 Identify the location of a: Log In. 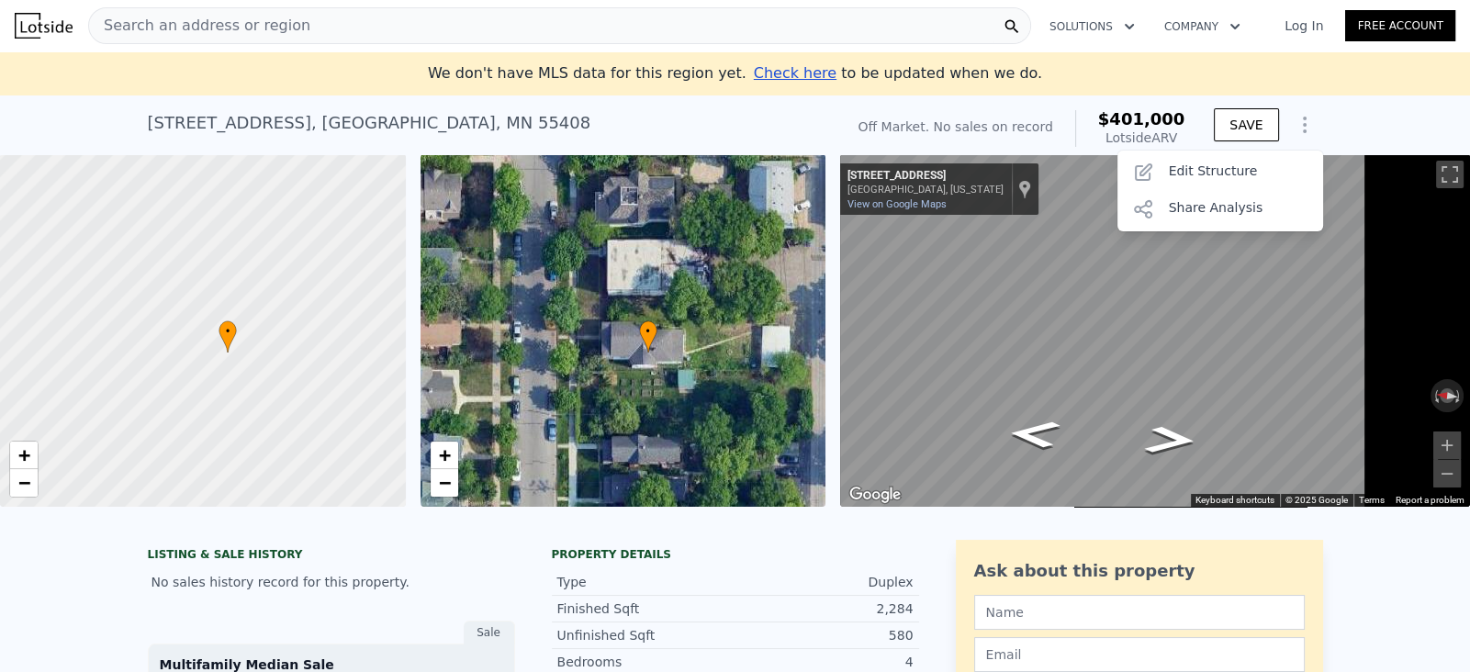
(1304, 26).